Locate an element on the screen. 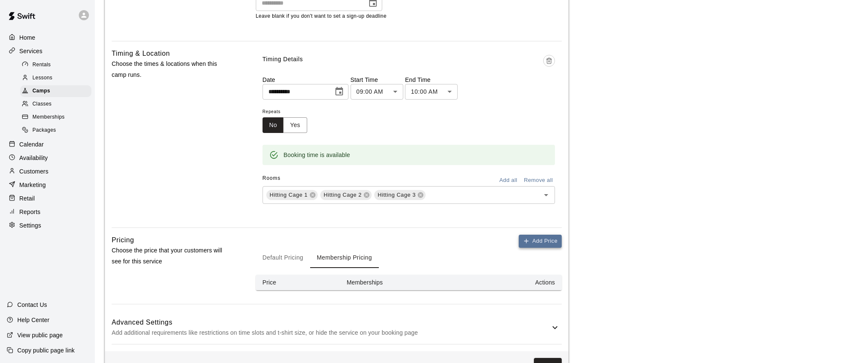 Image resolution: width=863 pixels, height=363 pixels. a: Rentals is located at coordinates (57, 64).